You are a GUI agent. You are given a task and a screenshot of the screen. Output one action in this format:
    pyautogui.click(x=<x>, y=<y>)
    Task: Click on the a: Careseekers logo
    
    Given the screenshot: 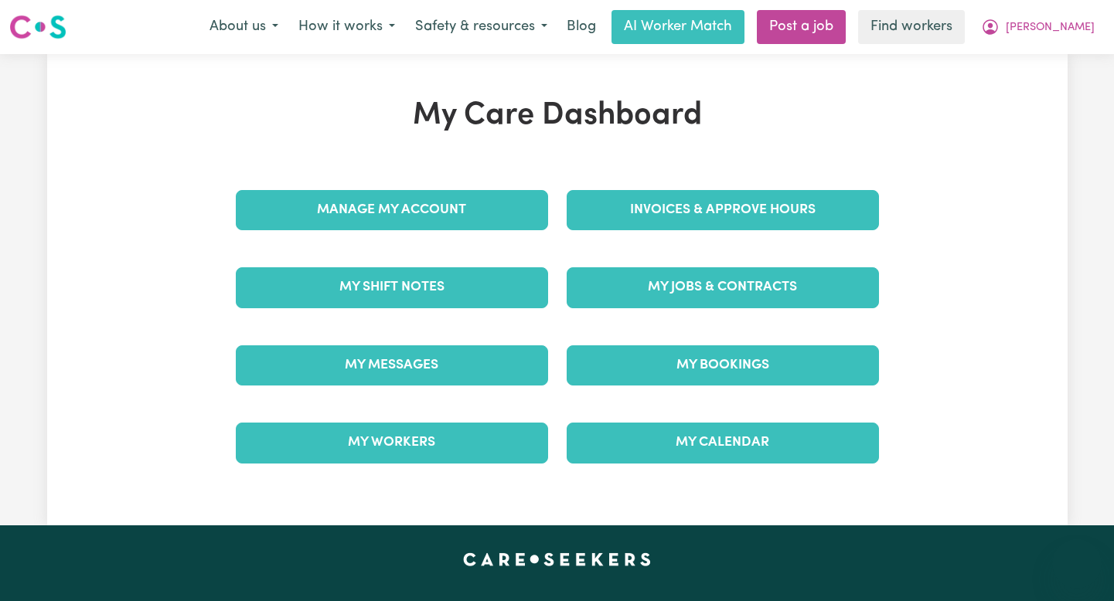 What is the action you would take?
    pyautogui.click(x=38, y=27)
    